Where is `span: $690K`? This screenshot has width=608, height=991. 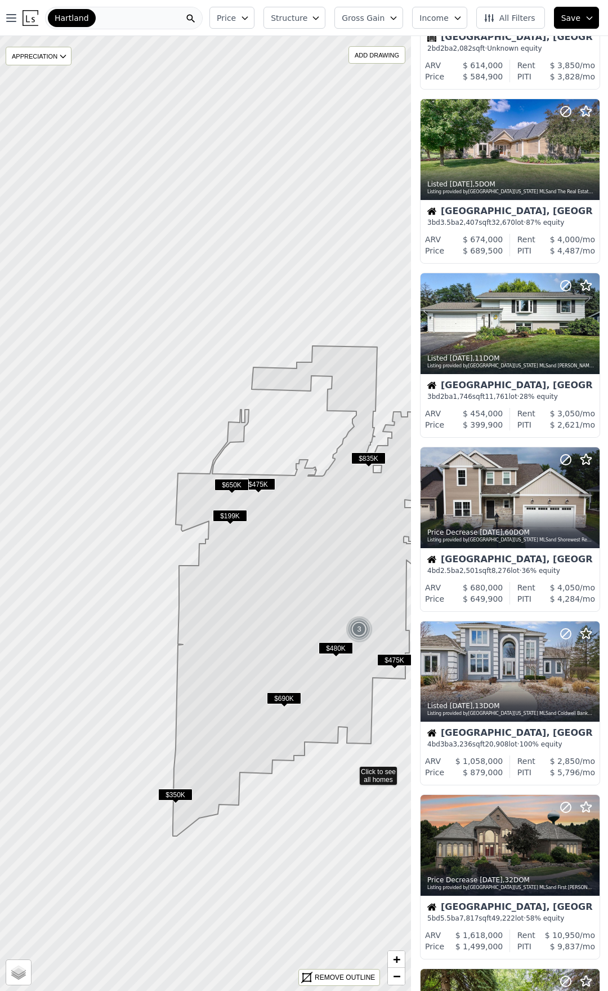 span: $690K is located at coordinates (284, 698).